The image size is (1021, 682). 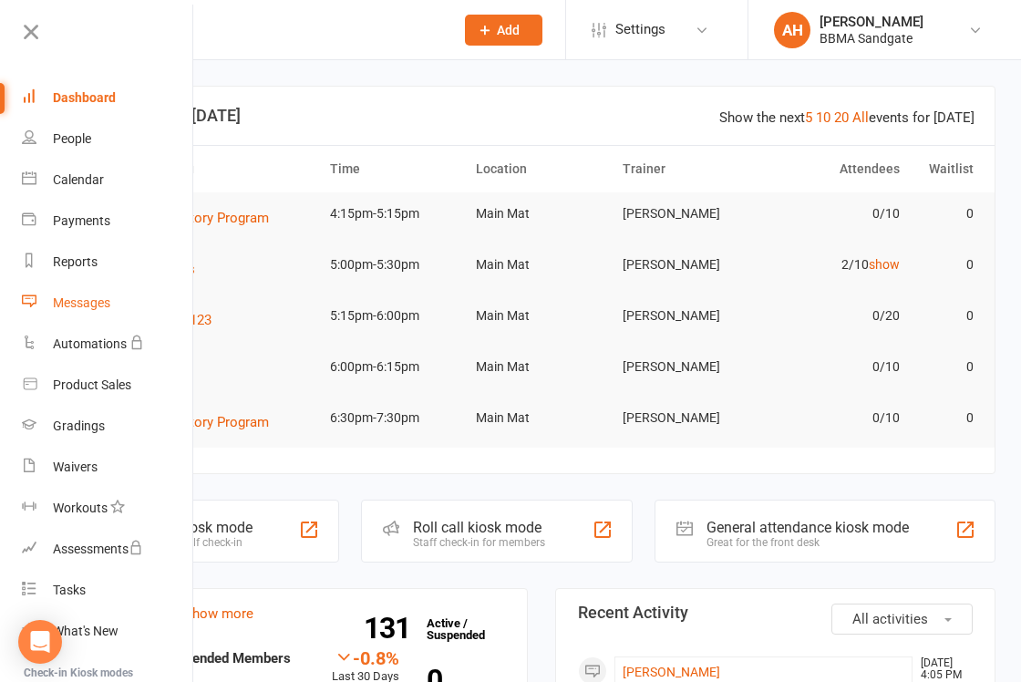 I want to click on span: All activities, so click(x=890, y=619).